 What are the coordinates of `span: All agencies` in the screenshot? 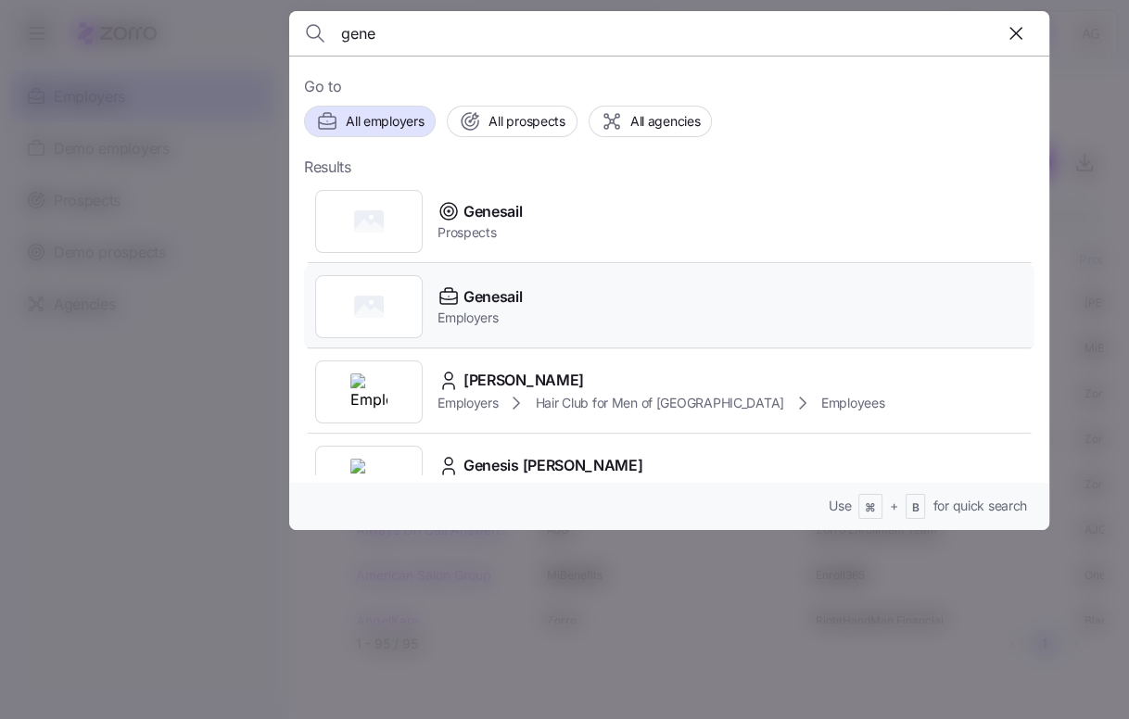 It's located at (665, 121).